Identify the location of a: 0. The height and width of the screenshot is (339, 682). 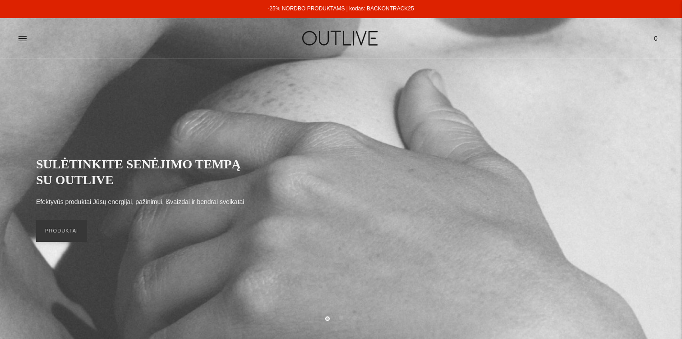
(656, 38).